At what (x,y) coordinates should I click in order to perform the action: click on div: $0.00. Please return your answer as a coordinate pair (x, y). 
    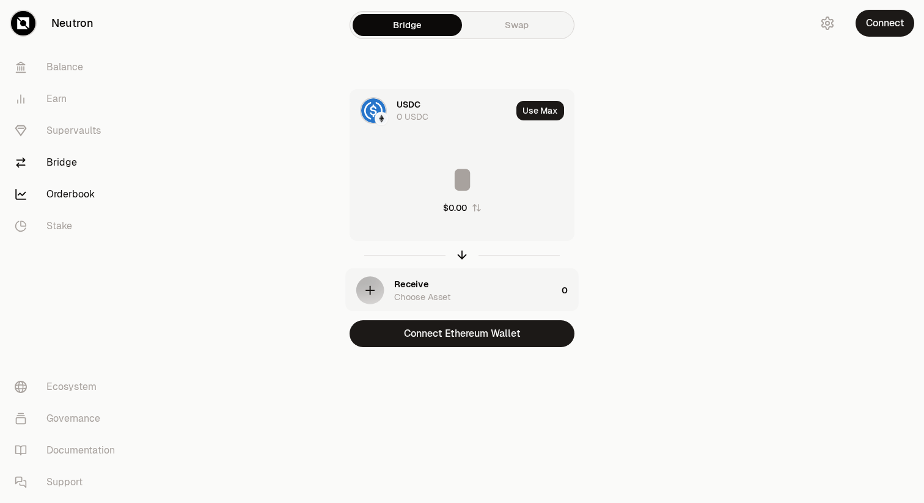
    Looking at the image, I should click on (455, 208).